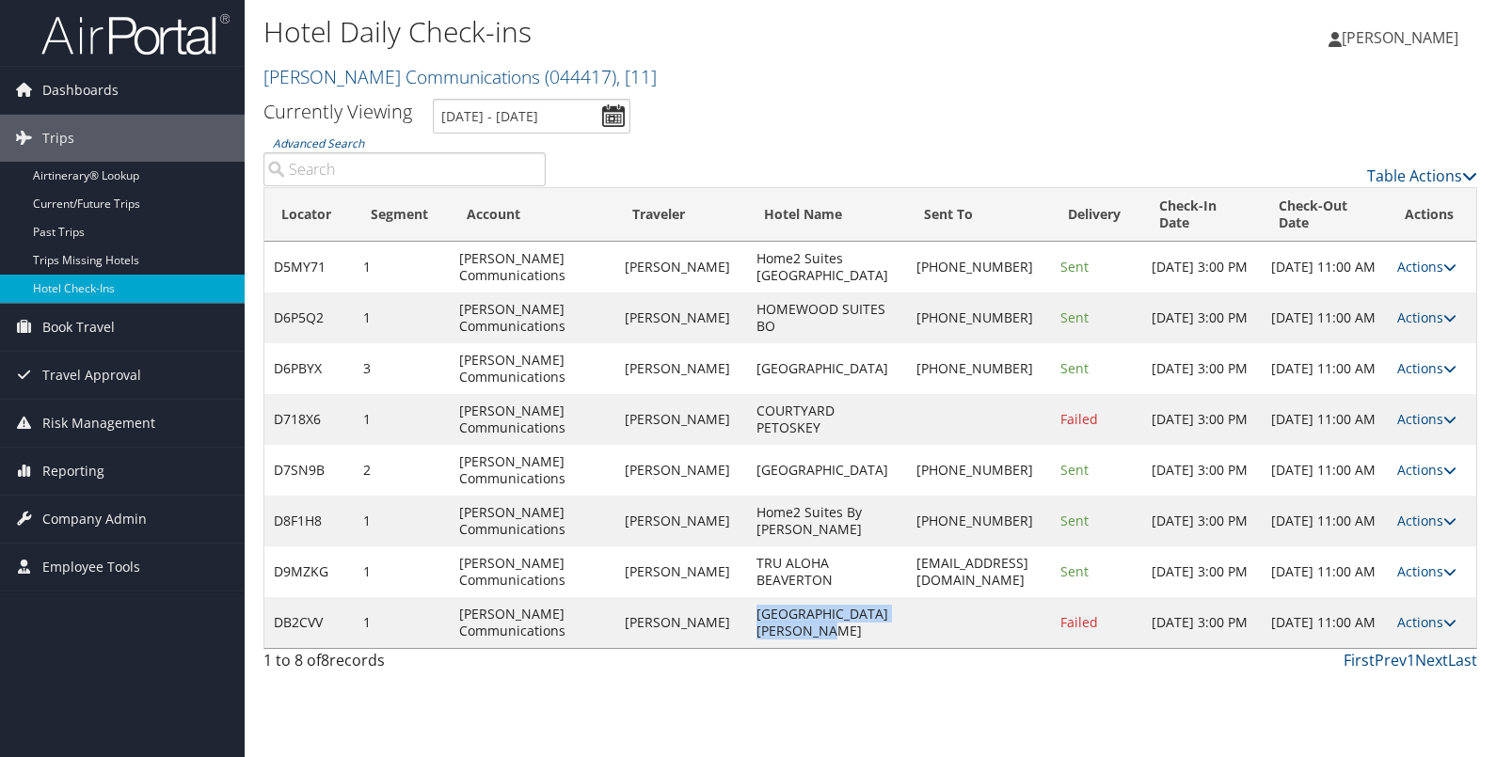 This screenshot has width=1496, height=757. I want to click on td: HOMEWOOD SUITES BO, so click(827, 318).